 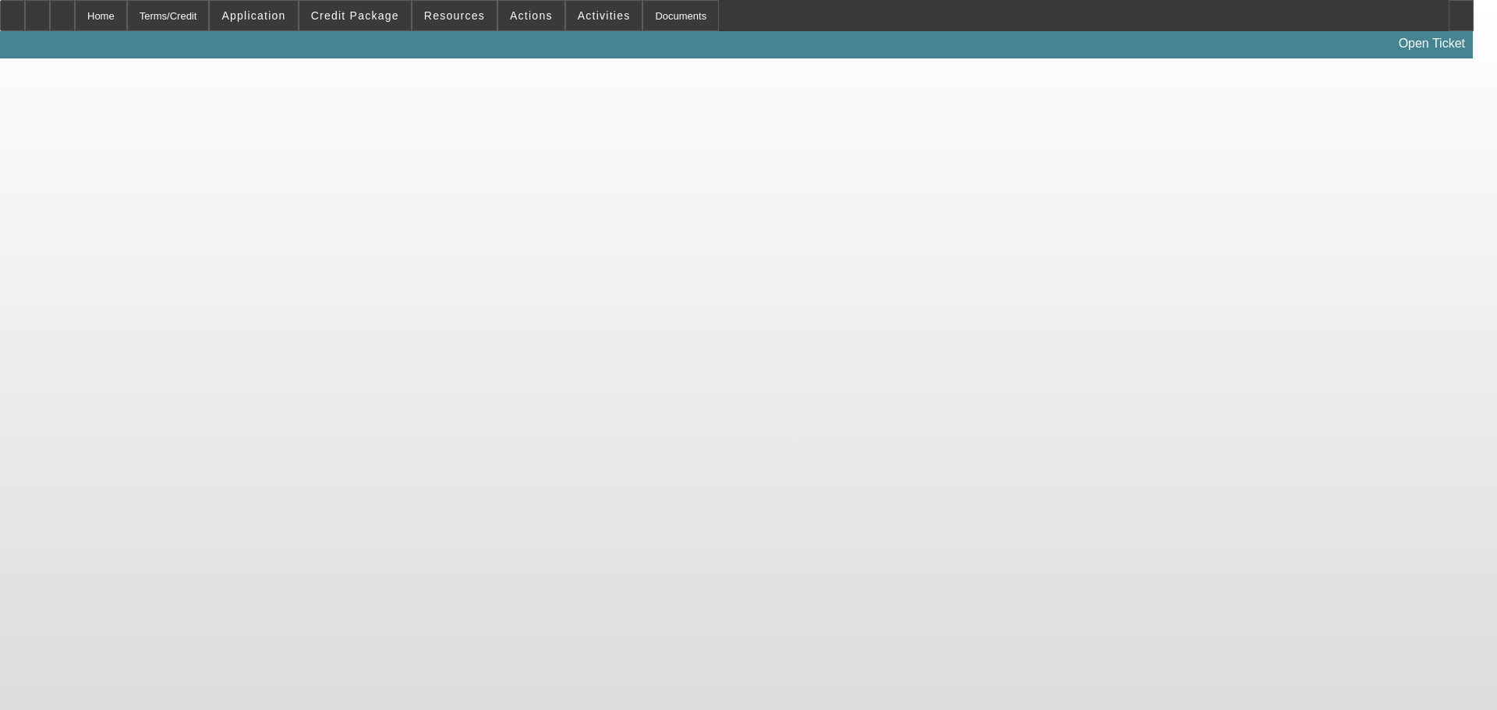 I want to click on span: Activities, so click(x=604, y=16).